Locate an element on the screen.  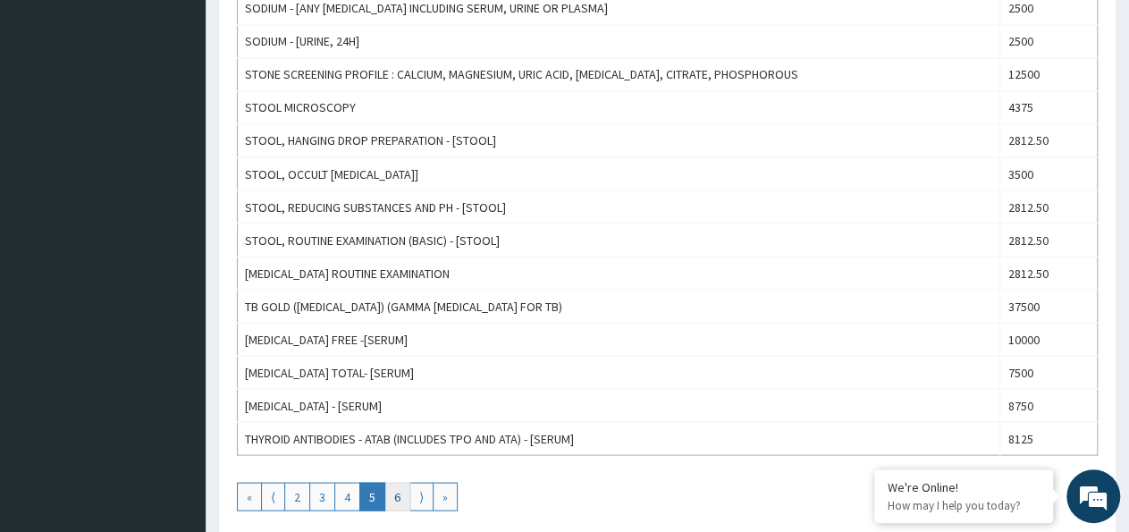
img: d_794563401_company_1708531726252_794563401 is located at coordinates (53, 112).